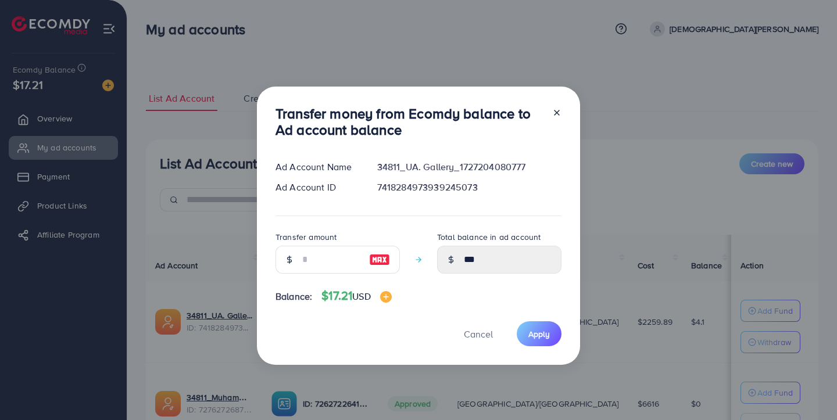 The width and height of the screenshot is (837, 420). What do you see at coordinates (317, 167) in the screenshot?
I see `div: Ad Account Name` at bounding box center [317, 167].